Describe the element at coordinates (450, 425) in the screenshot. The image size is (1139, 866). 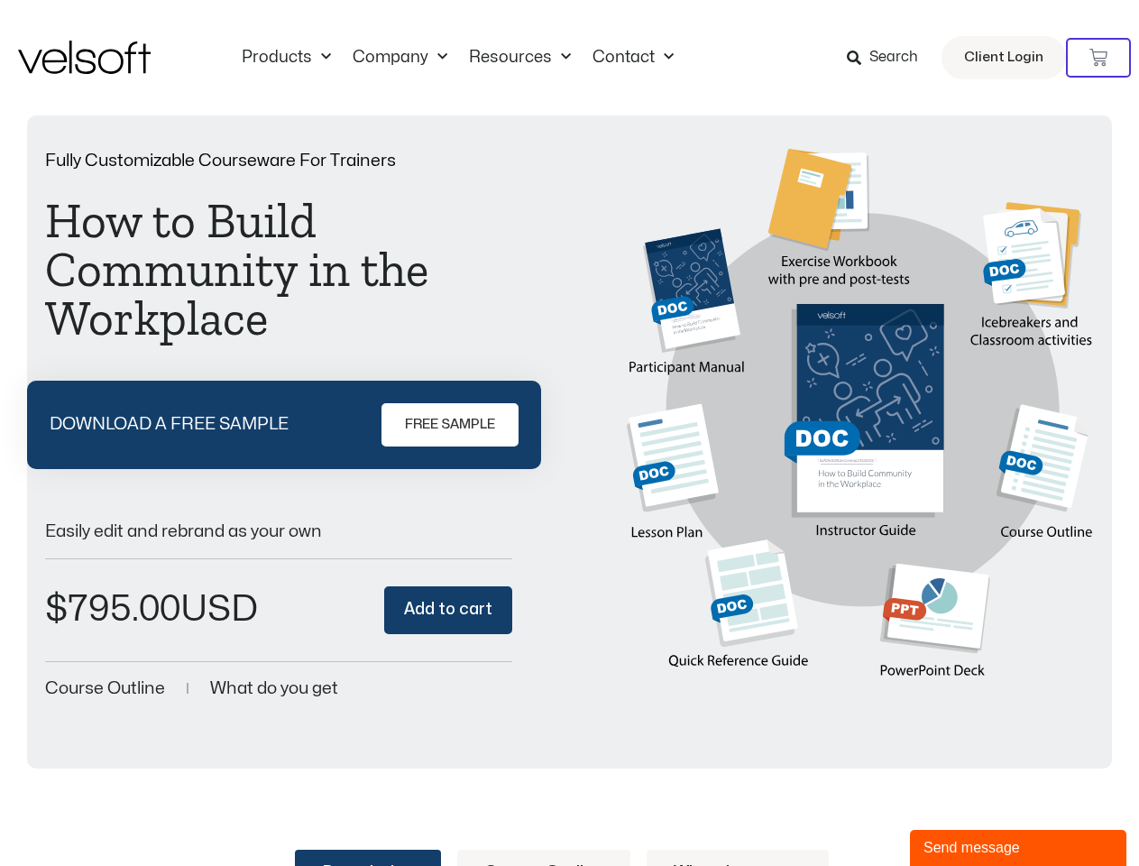
I see `span: FREE SAMPLE` at that location.